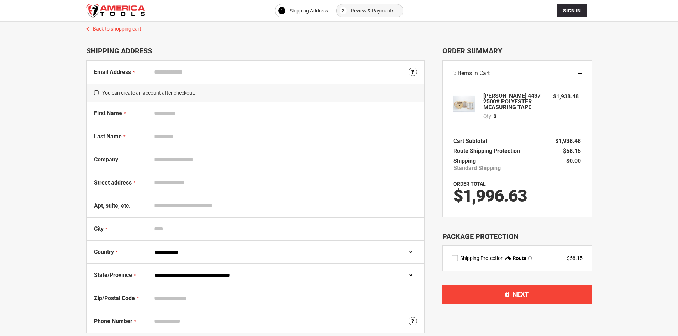  Describe the element at coordinates (256, 51) in the screenshot. I see `div: Shipping Address` at that location.